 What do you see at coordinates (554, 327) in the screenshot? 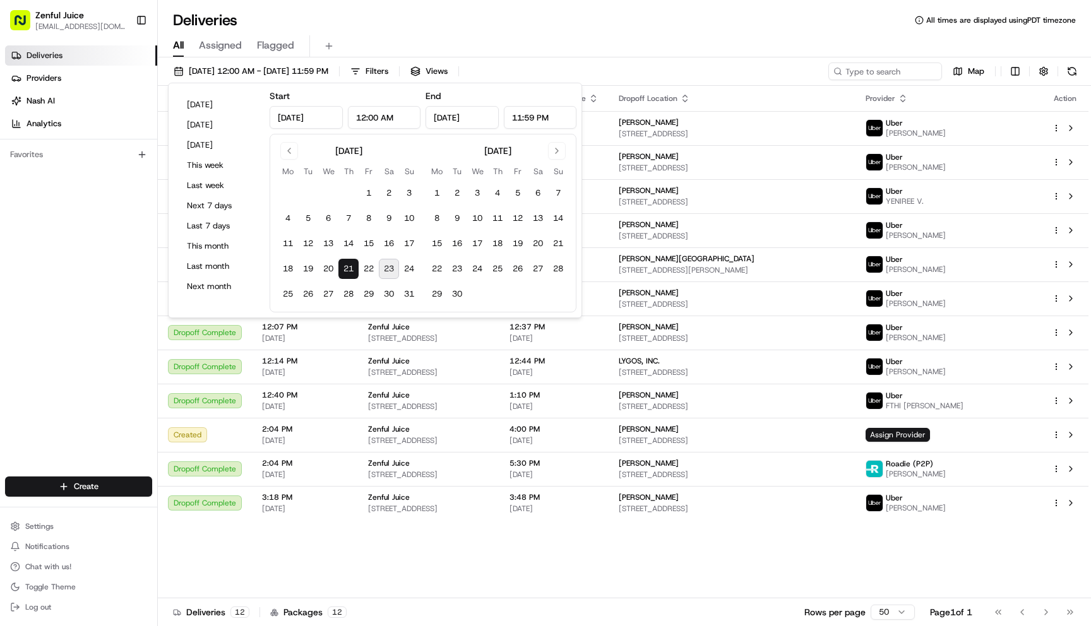
I see `span: 12:37 PM` at bounding box center [554, 327].